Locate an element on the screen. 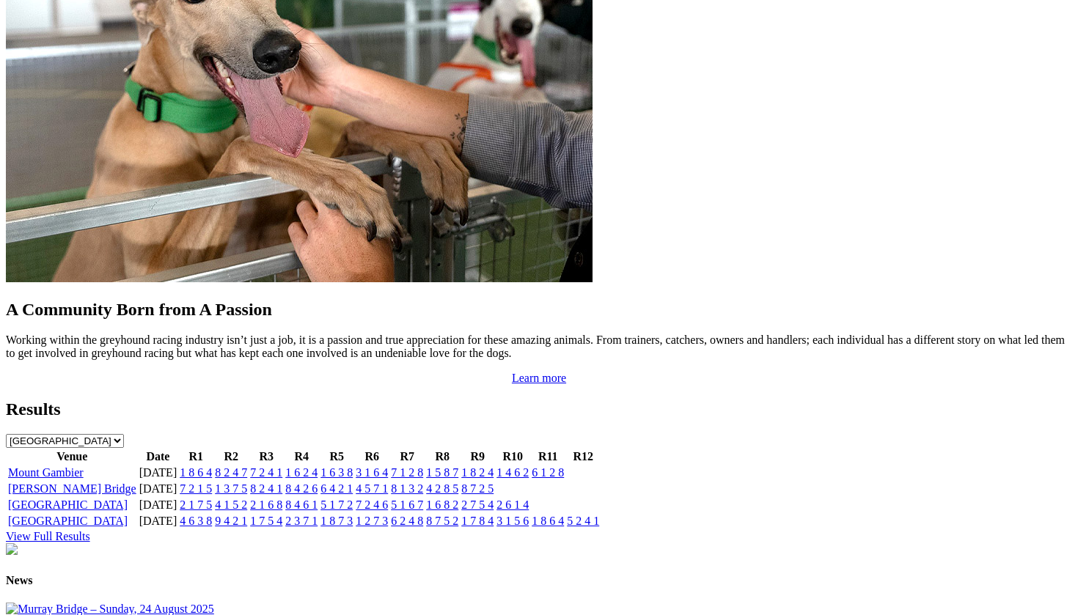  a: Mount Gambier is located at coordinates (45, 472).